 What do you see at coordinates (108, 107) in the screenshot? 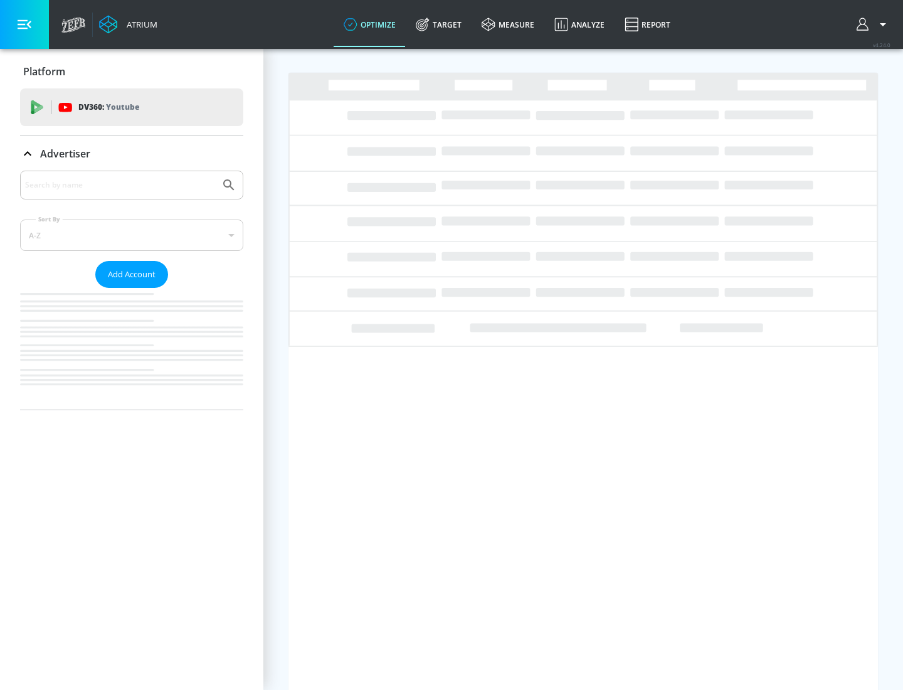
I see `p: DV360:` at bounding box center [108, 107].